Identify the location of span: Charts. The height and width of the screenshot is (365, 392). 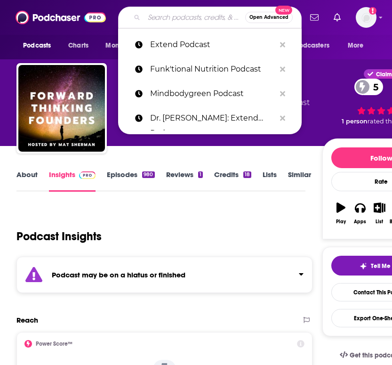
(78, 46).